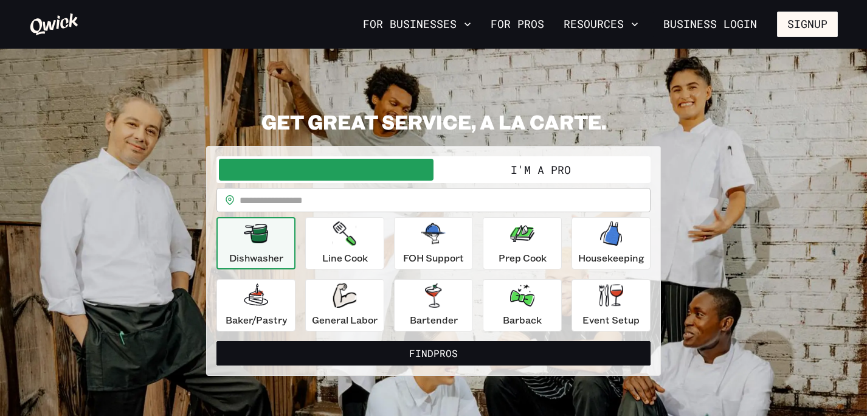 The height and width of the screenshot is (416, 867). I want to click on h2: GET GREAT SERVICE, A LA CARTE., so click(433, 122).